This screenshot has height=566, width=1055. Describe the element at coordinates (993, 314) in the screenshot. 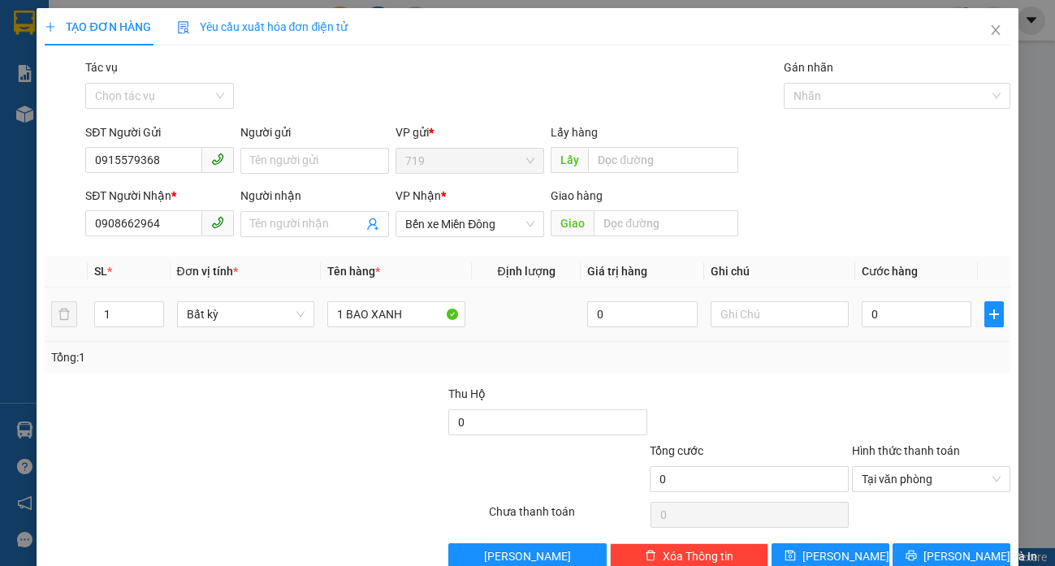

I see `button: plus` at that location.